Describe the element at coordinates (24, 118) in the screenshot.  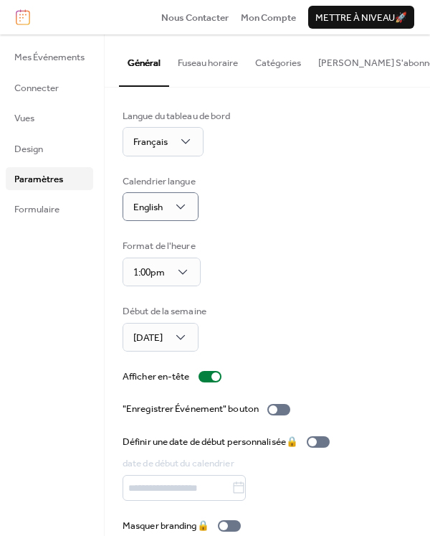
I see `span: Vues` at that location.